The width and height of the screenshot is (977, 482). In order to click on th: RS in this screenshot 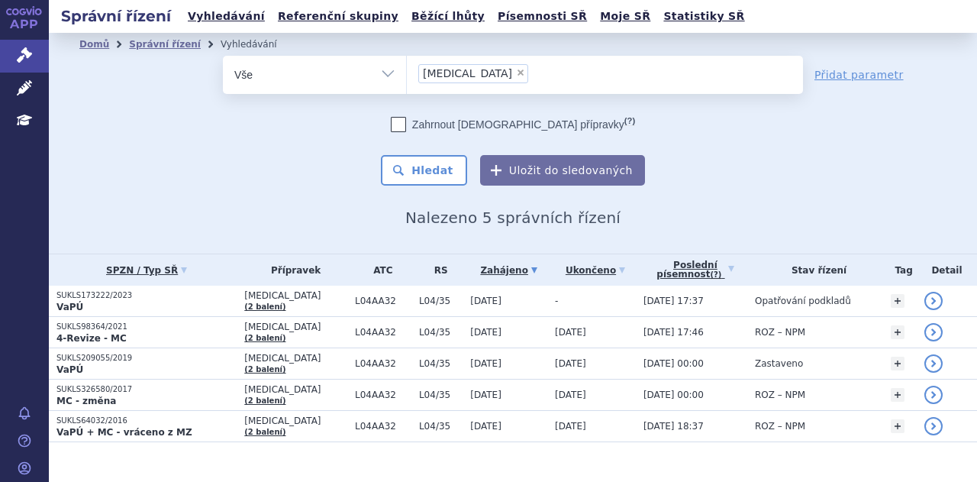, I will do `click(437, 269)`.